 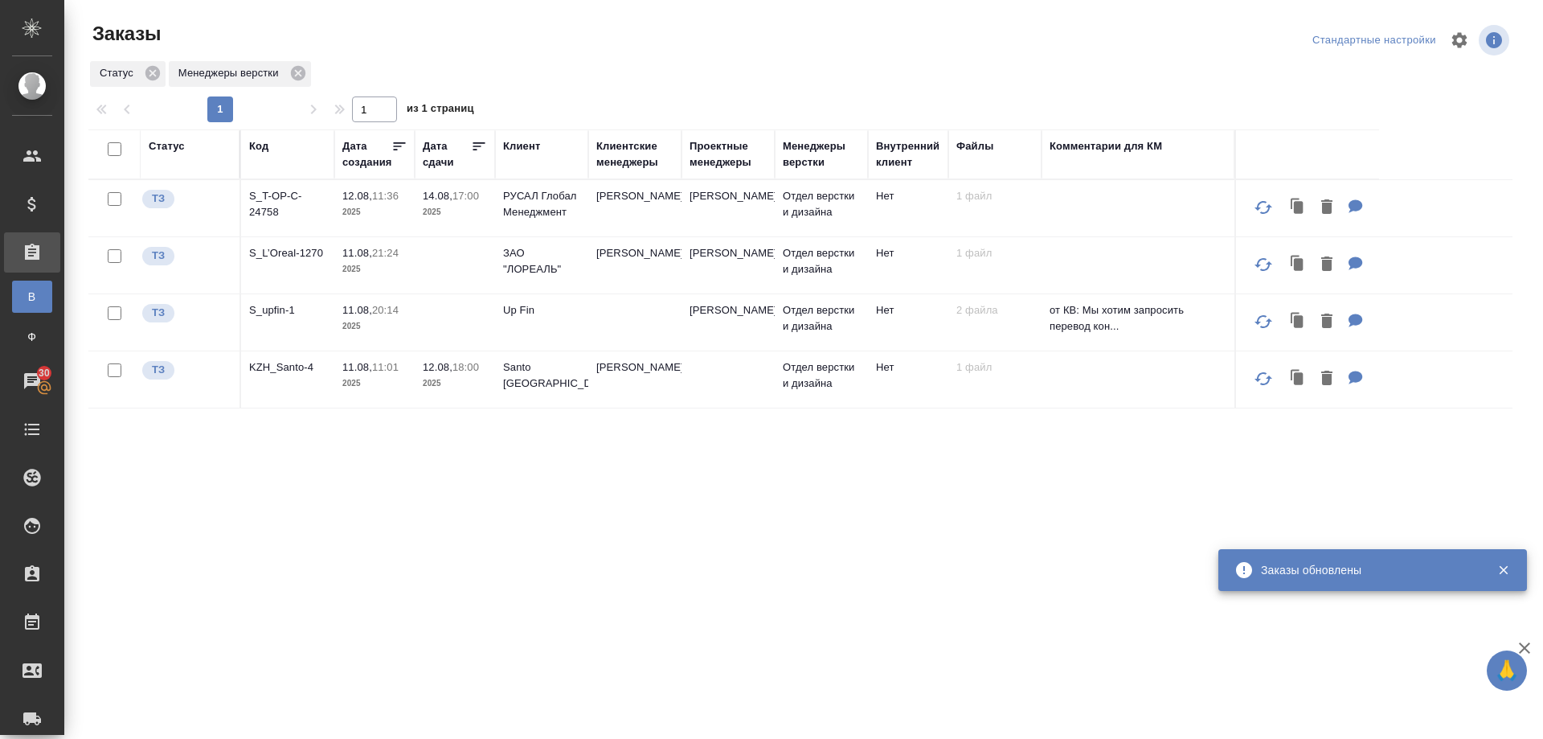 What do you see at coordinates (465, 195) in the screenshot?
I see `p: 17:00` at bounding box center [465, 195].